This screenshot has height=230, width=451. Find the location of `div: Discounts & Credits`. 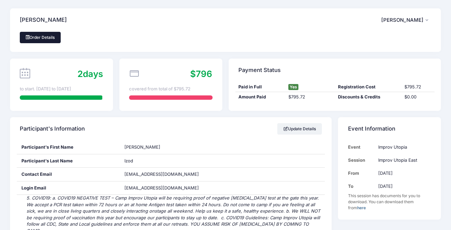

div: Discounts & Credits is located at coordinates (368, 97).